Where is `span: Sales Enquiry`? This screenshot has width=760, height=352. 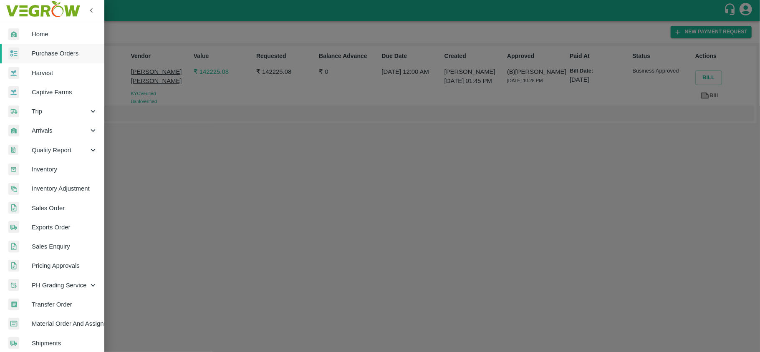
span: Sales Enquiry is located at coordinates (65, 247).